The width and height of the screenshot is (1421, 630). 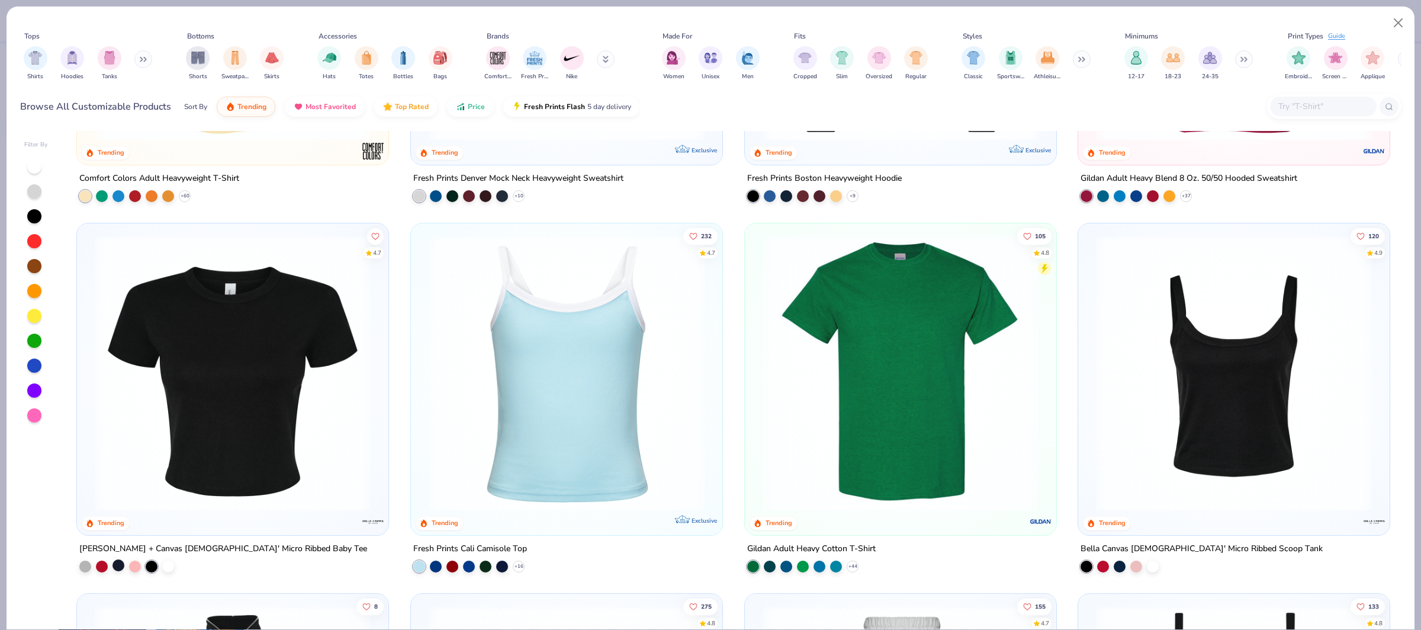 What do you see at coordinates (440, 57) in the screenshot?
I see `img: Bags Image` at bounding box center [440, 57].